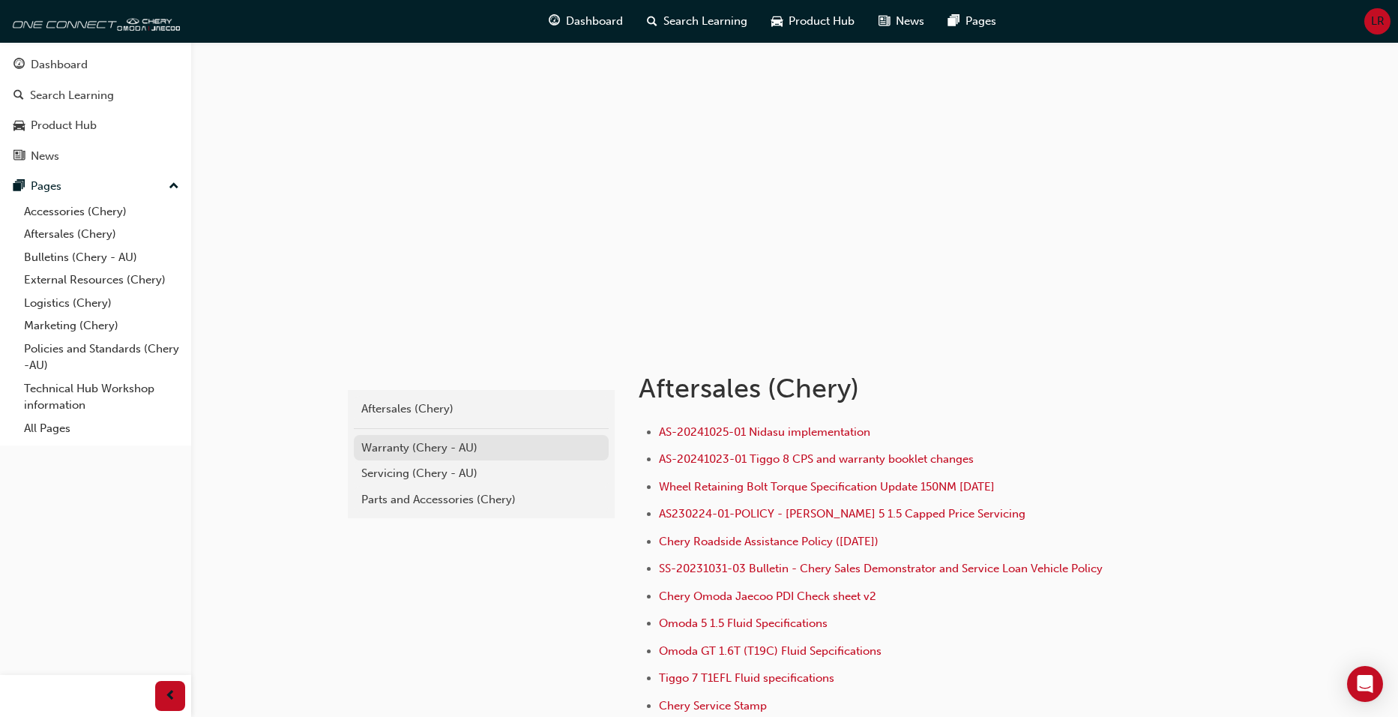 The width and height of the screenshot is (1398, 717). What do you see at coordinates (46, 186) in the screenshot?
I see `div: Pages` at bounding box center [46, 186].